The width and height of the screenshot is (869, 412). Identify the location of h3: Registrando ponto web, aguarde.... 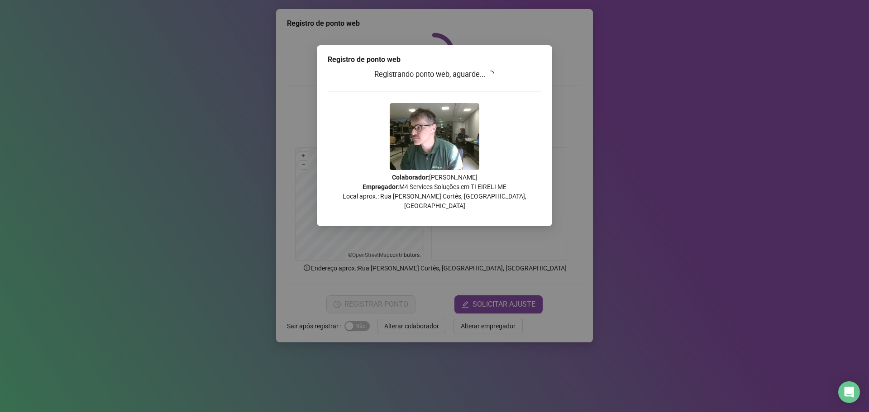
(435, 75).